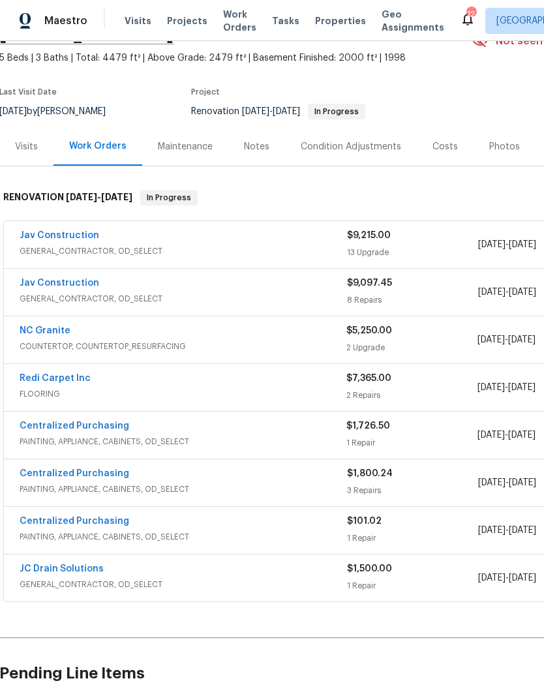 The height and width of the screenshot is (698, 544). What do you see at coordinates (138, 21) in the screenshot?
I see `span: Visits` at bounding box center [138, 21].